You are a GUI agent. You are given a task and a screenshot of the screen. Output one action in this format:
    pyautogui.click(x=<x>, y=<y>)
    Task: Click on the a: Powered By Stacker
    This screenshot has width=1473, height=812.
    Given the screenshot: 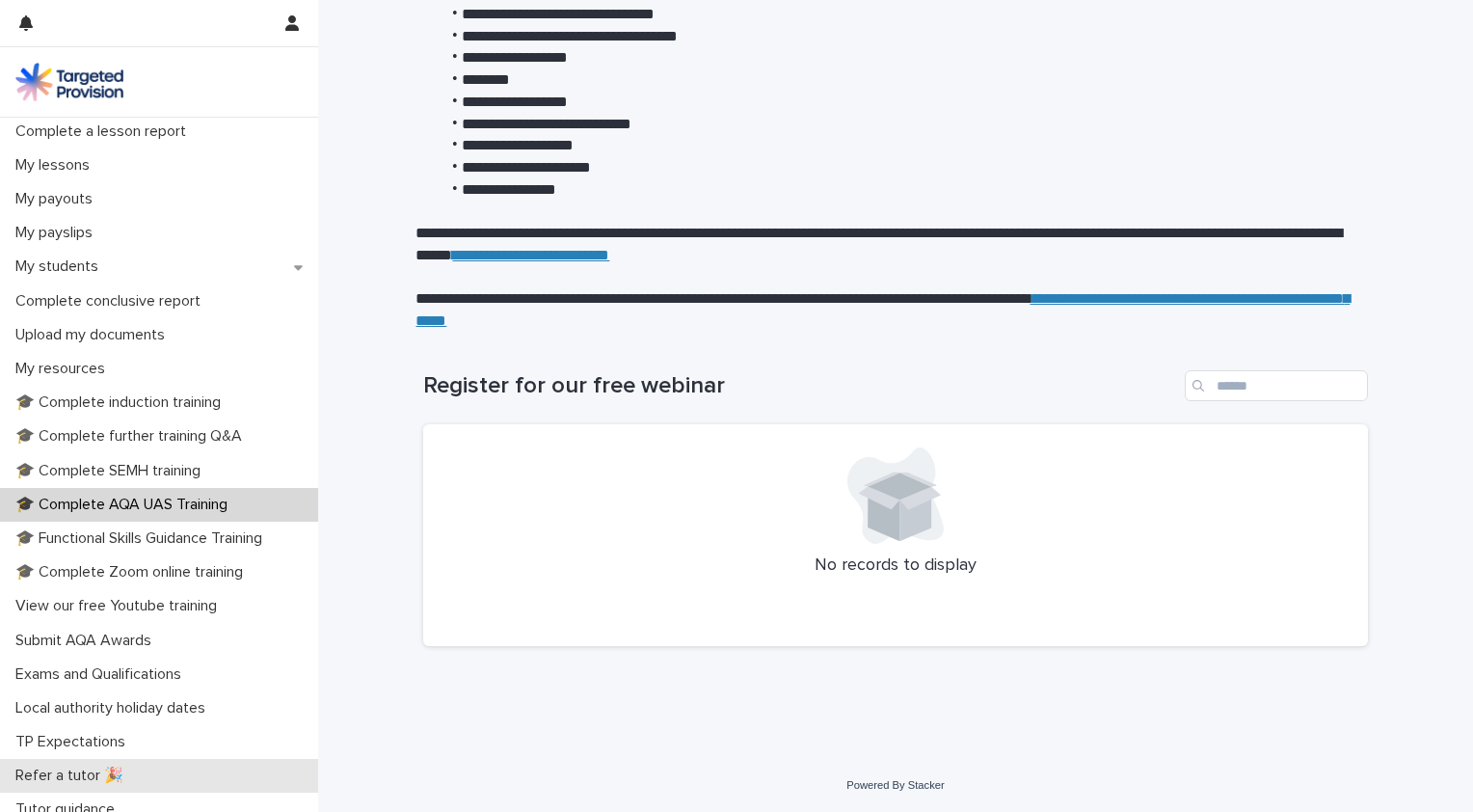 What is the action you would take?
    pyautogui.click(x=895, y=785)
    